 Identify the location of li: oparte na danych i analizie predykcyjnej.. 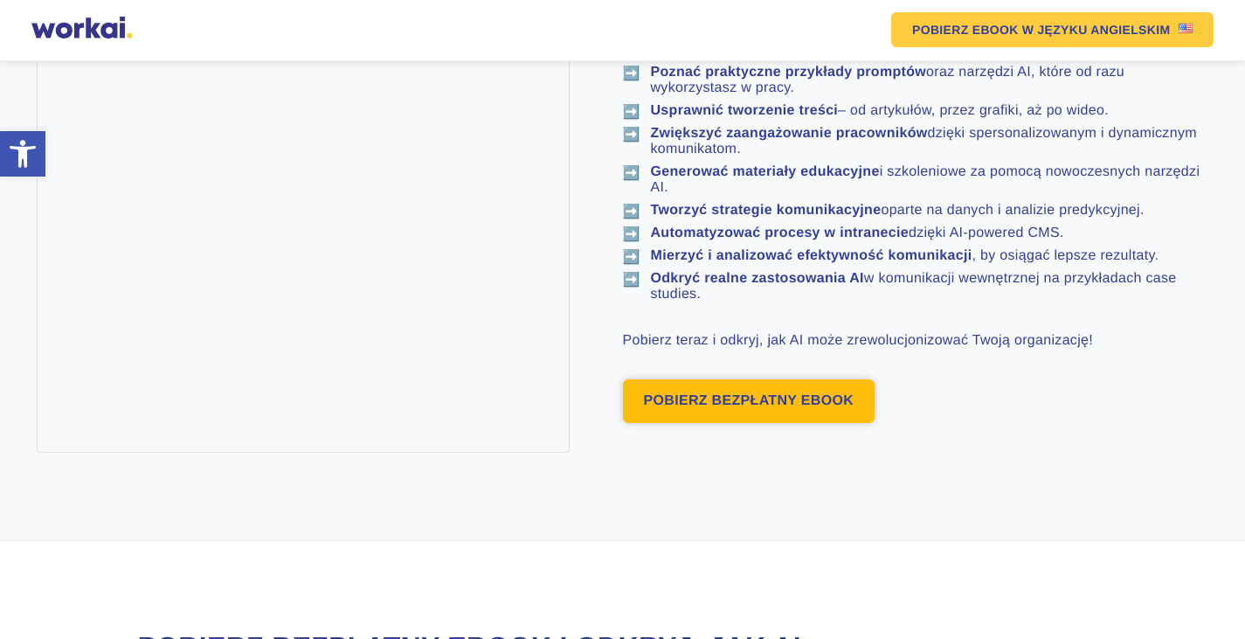
(916, 211).